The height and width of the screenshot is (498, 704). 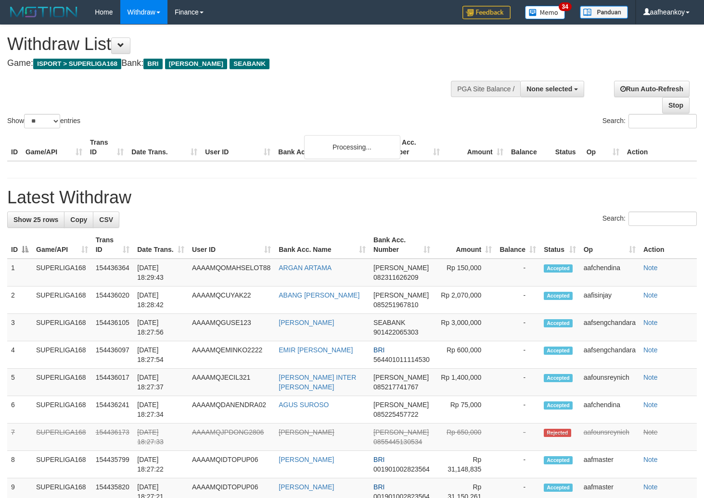 I want to click on span: Copy 082311626209 to clipboard, so click(x=395, y=277).